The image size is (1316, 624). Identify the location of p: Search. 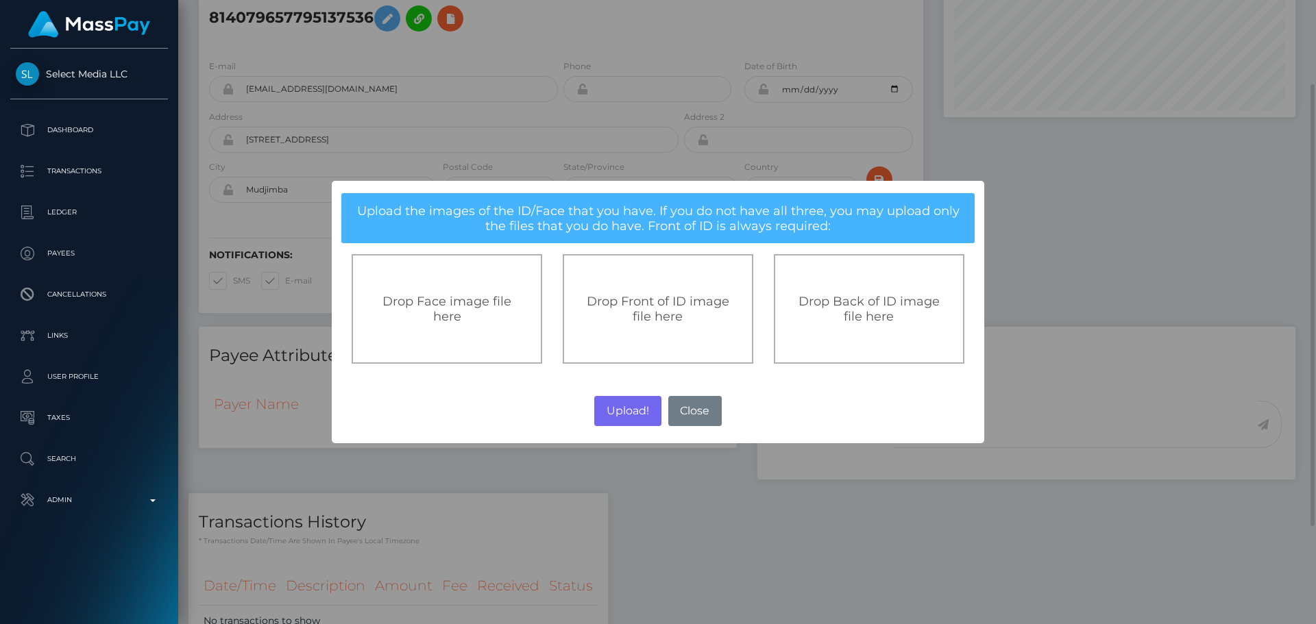
(89, 459).